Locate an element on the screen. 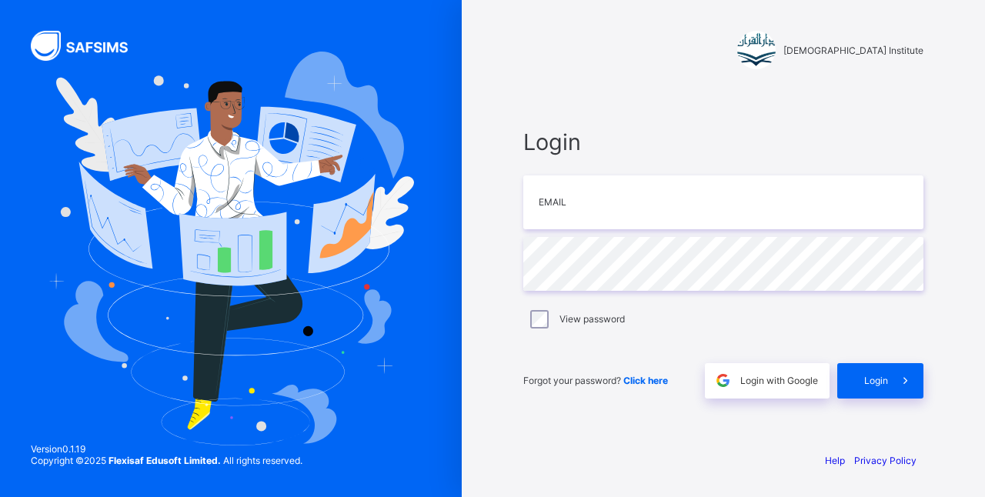 The height and width of the screenshot is (497, 985). img: google.396cfc9801f0270233282035f929180a.svg is located at coordinates (722, 380).